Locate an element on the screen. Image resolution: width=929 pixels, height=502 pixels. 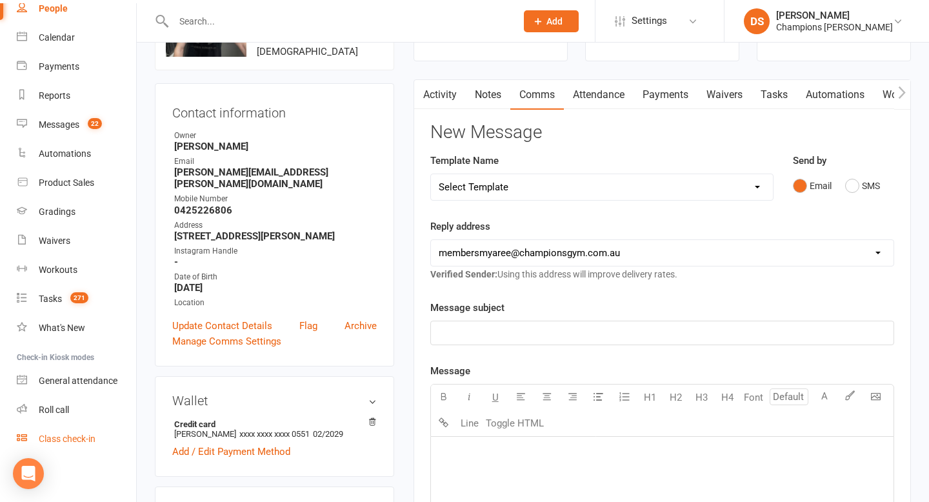
h3: New Message is located at coordinates (662, 132).